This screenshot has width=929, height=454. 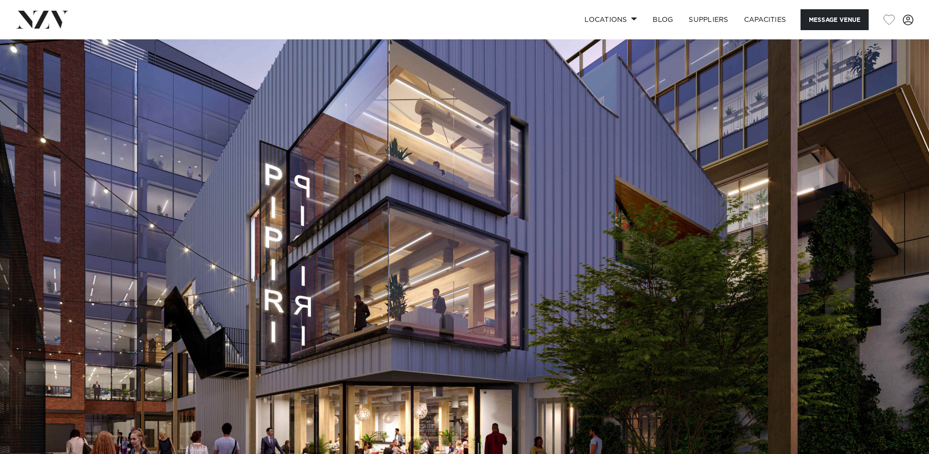 What do you see at coordinates (708, 19) in the screenshot?
I see `a: SUPPLIERS` at bounding box center [708, 19].